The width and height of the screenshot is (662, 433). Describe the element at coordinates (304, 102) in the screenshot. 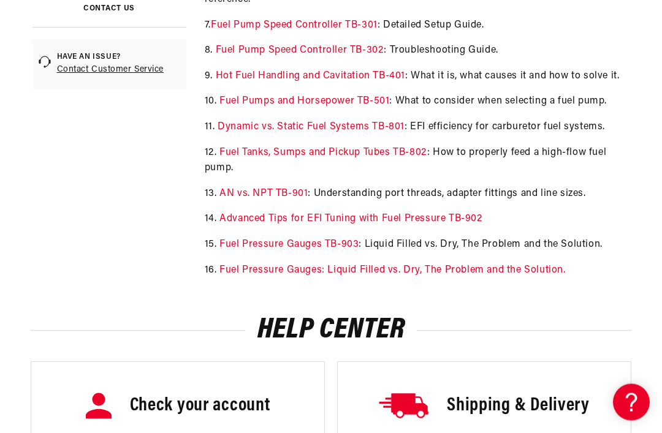

I see `a: Fuel Pumps and Horsepower TB-501` at that location.